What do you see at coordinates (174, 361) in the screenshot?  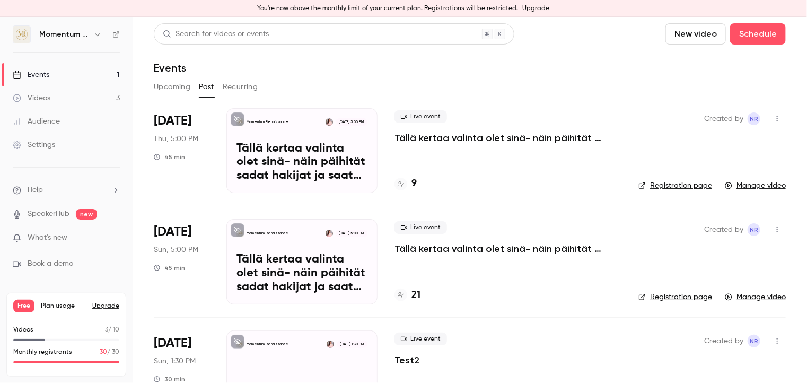 I see `span: Sun, 1:30 PM` at bounding box center [174, 361].